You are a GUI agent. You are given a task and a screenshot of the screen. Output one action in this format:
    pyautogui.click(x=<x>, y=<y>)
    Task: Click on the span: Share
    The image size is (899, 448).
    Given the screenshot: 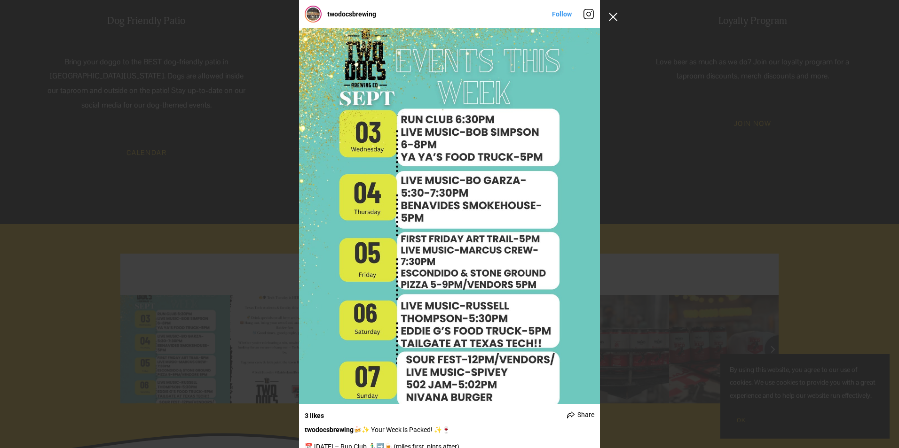 What is the action you would take?
    pyautogui.click(x=586, y=415)
    